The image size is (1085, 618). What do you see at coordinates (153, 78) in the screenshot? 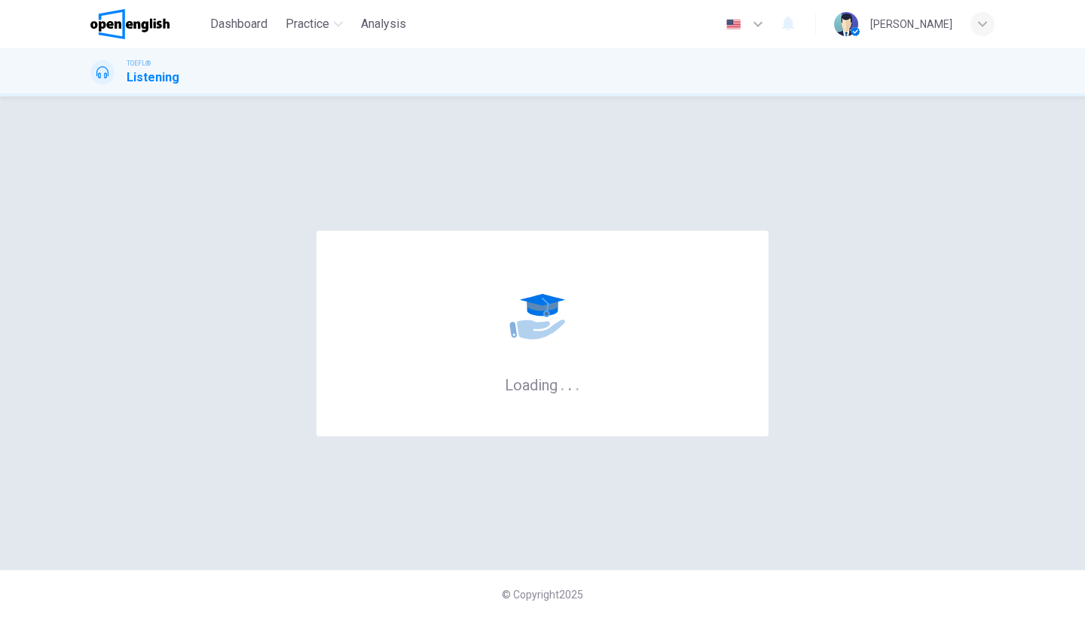
I see `h1: Listening` at bounding box center [153, 78].